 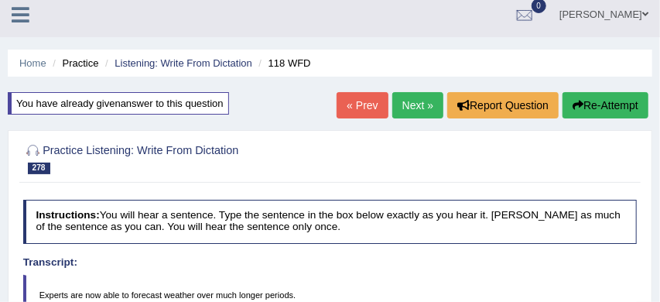 I want to click on a: Listening: Write From Dictation, so click(x=183, y=63).